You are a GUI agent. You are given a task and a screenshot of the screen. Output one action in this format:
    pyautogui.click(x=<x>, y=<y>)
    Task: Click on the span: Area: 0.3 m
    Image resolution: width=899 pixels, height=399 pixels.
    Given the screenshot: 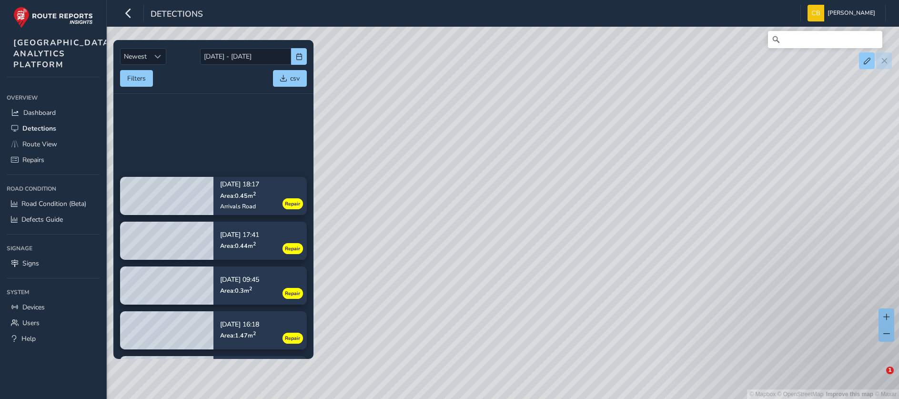 What is the action you would take?
    pyautogui.click(x=236, y=290)
    